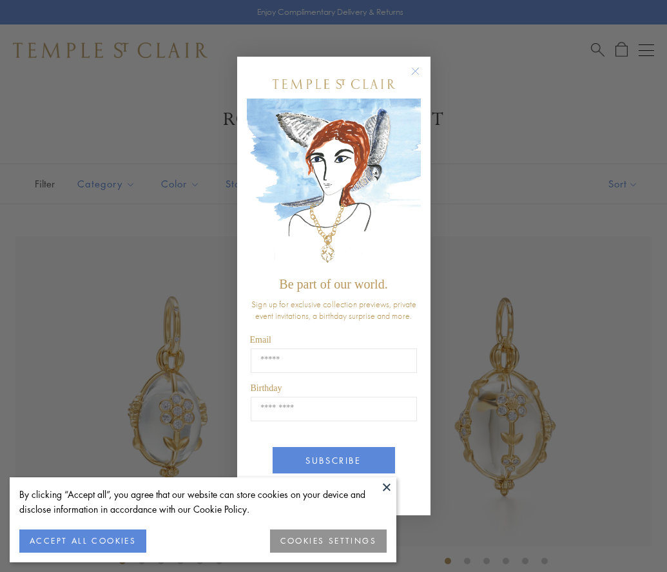  What do you see at coordinates (422, 77) in the screenshot?
I see `button: Close dialog` at bounding box center [422, 77].